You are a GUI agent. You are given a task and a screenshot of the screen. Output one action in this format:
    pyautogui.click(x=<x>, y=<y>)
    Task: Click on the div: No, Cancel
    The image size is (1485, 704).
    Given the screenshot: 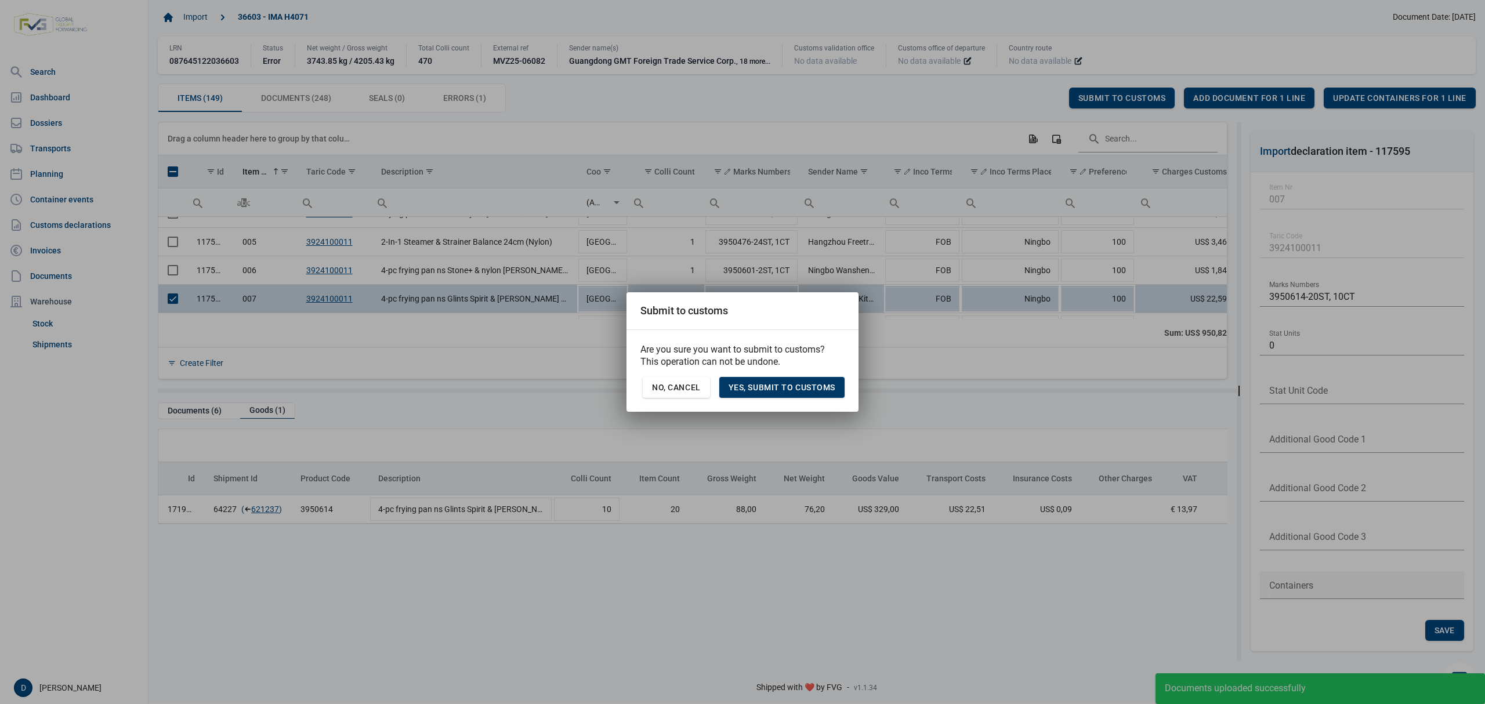 What is the action you would take?
    pyautogui.click(x=676, y=387)
    